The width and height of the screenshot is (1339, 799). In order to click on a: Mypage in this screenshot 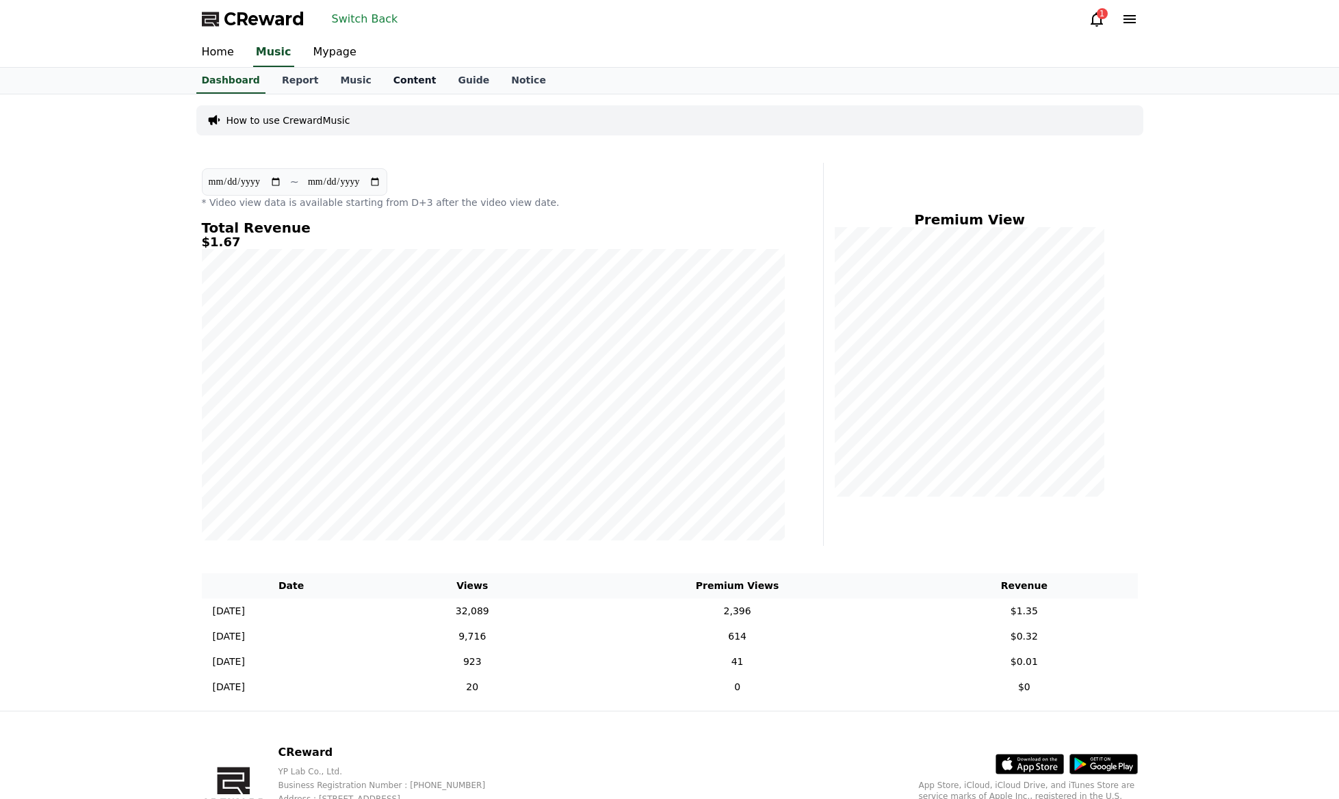, I will do `click(335, 53)`.